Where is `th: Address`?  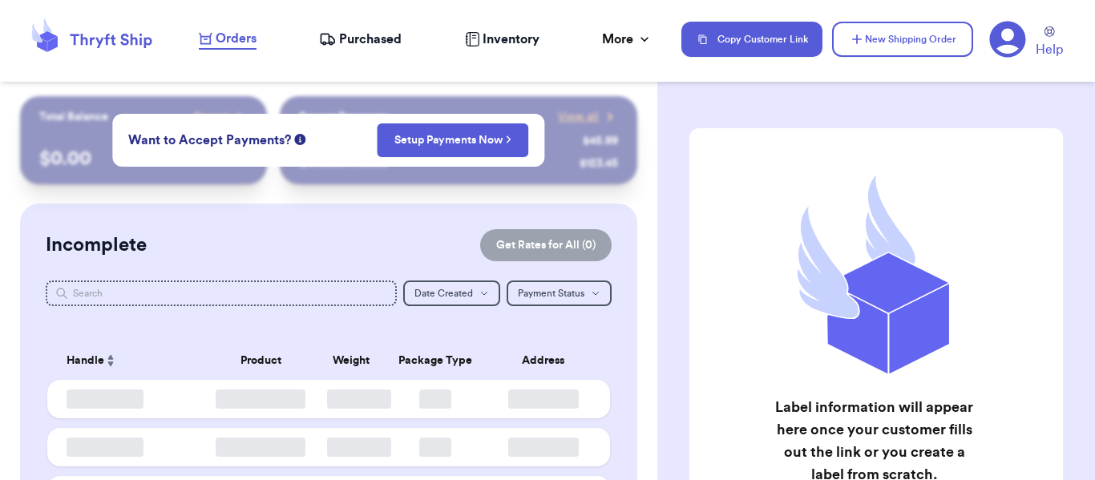 th: Address is located at coordinates (547, 361).